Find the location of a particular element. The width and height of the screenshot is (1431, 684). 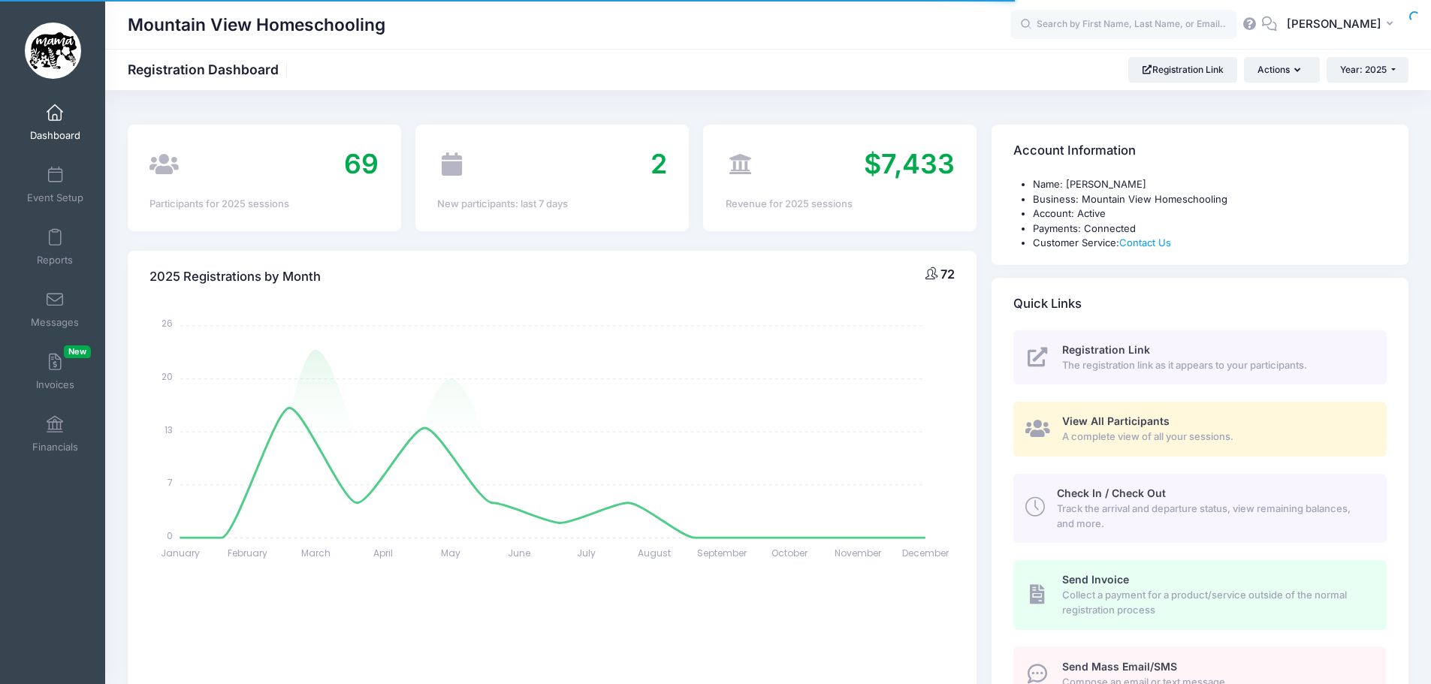

span: Dashboard is located at coordinates (55, 135).